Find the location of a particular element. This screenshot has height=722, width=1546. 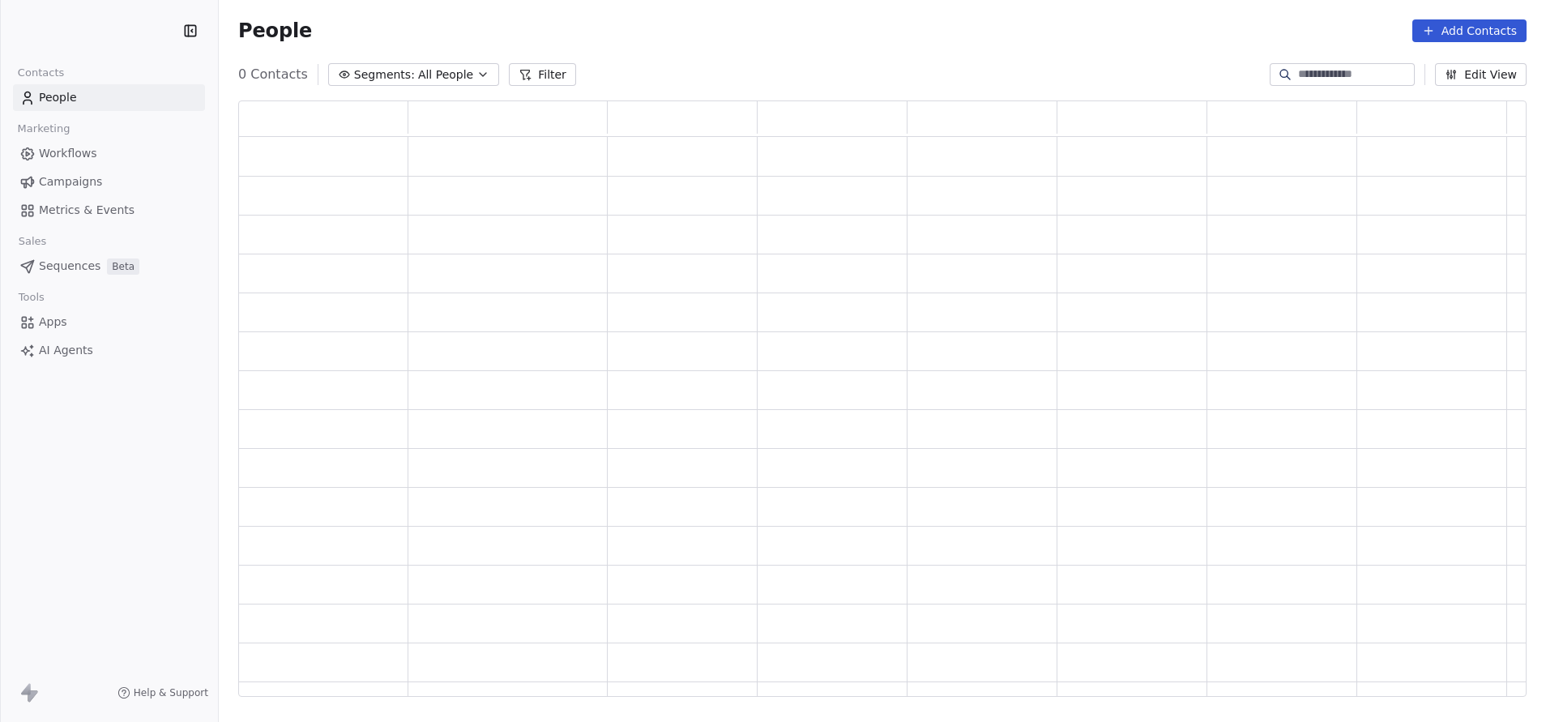

span: Metrics & Events is located at coordinates (87, 210).